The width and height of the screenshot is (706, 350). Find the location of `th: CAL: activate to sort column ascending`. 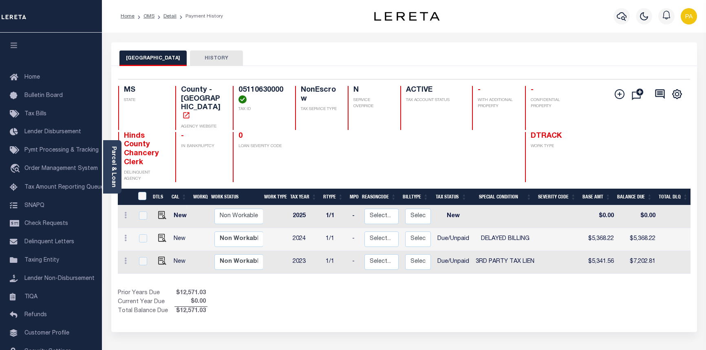

th: CAL: activate to sort column ascending is located at coordinates (179, 197).